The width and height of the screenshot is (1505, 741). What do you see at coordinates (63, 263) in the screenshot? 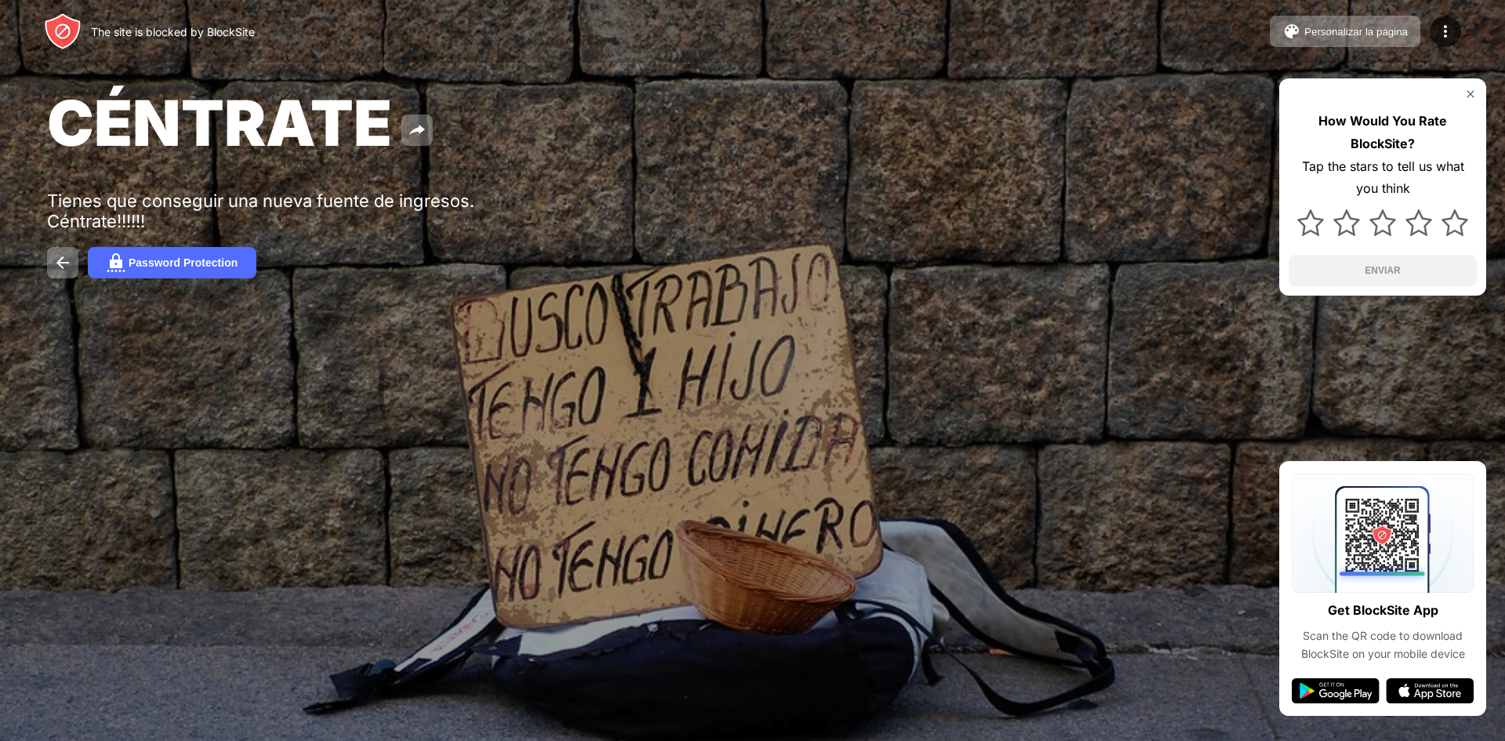
I see `img: back.svg` at bounding box center [63, 263].